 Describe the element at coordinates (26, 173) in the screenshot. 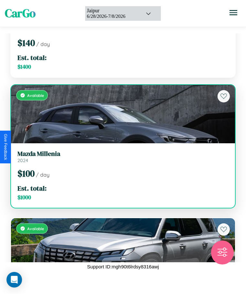

I see `span: $ 100` at that location.